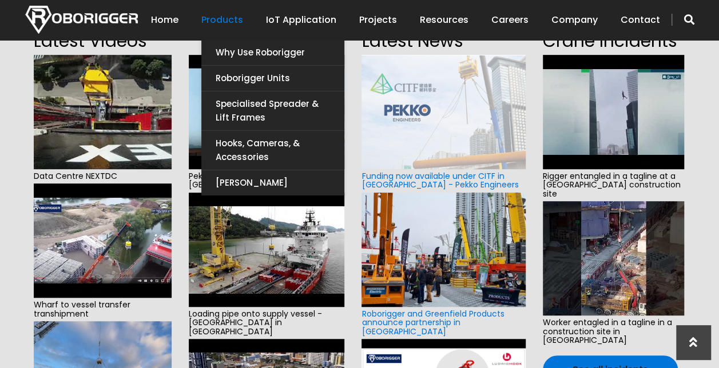 This screenshot has width=719, height=368. What do you see at coordinates (273, 111) in the screenshot?
I see `a: Specialised Spreader & Lift Frames` at bounding box center [273, 111].